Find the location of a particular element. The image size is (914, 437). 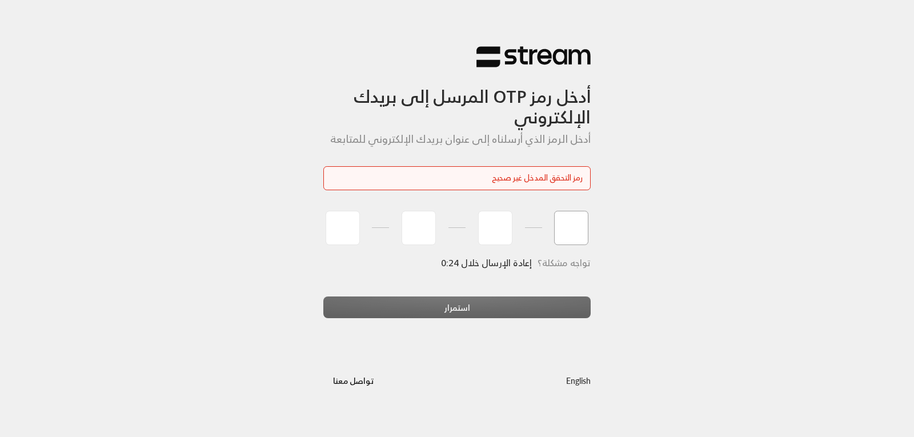

img: Stream Logo is located at coordinates (533, 57).